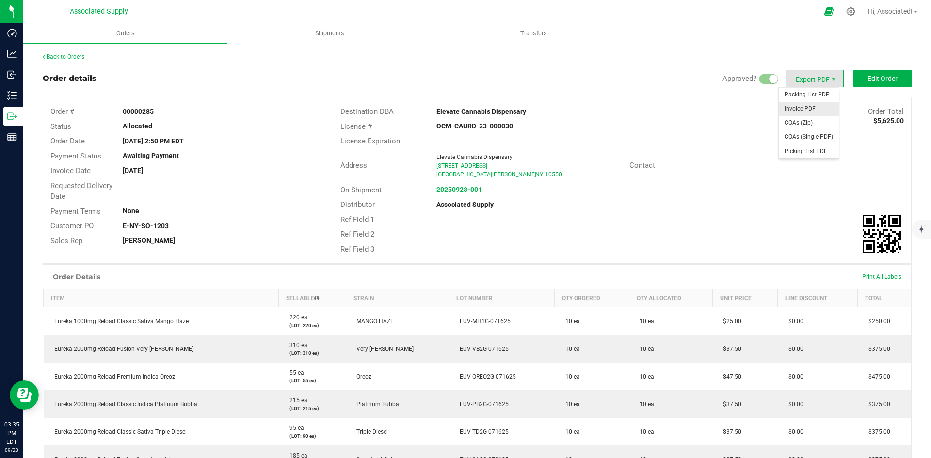 The width and height of the screenshot is (931, 458). Describe the element at coordinates (12, 75) in the screenshot. I see `inline-svg: Inbound` at that location.